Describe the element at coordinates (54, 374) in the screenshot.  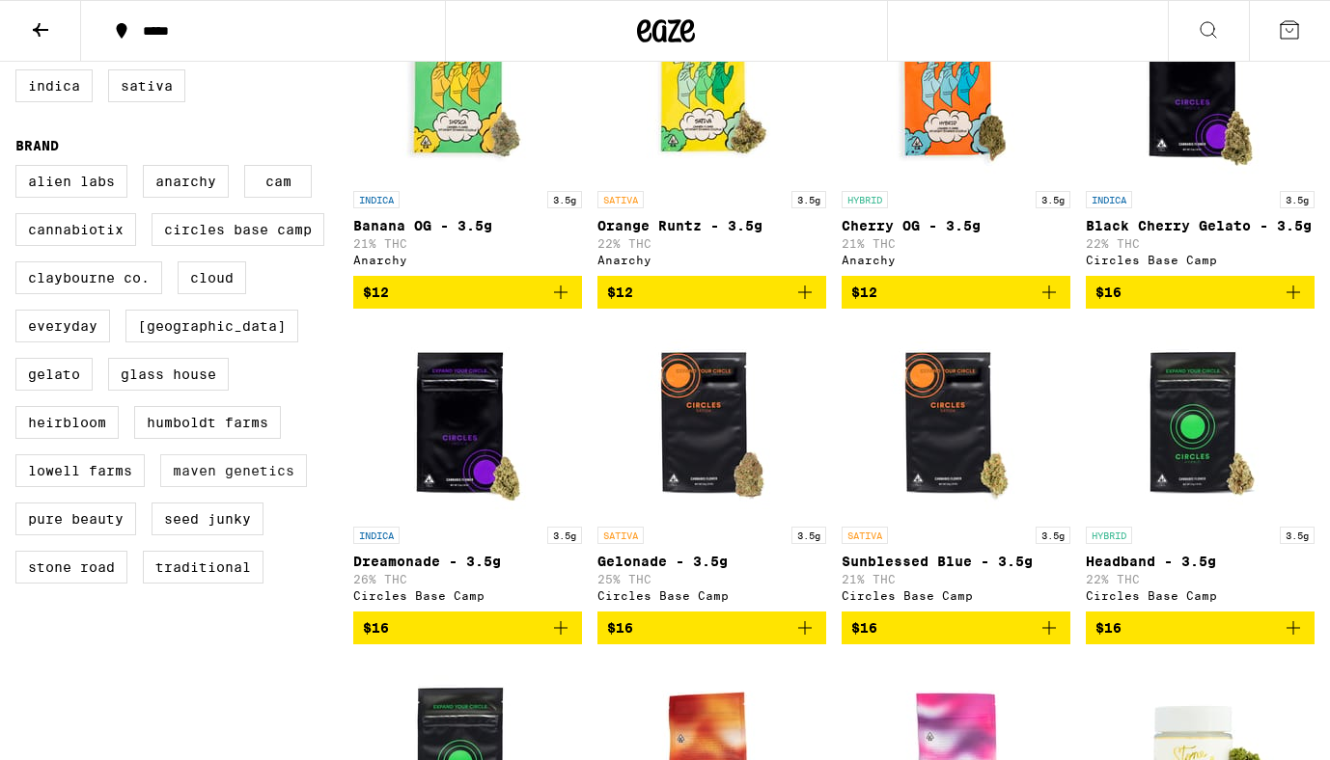
I see `label: Gelato` at that location.